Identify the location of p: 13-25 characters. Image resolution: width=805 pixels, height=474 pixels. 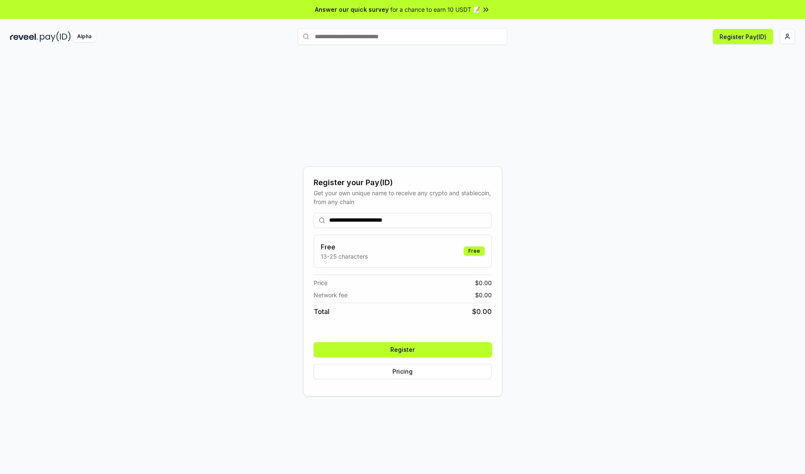
(344, 256).